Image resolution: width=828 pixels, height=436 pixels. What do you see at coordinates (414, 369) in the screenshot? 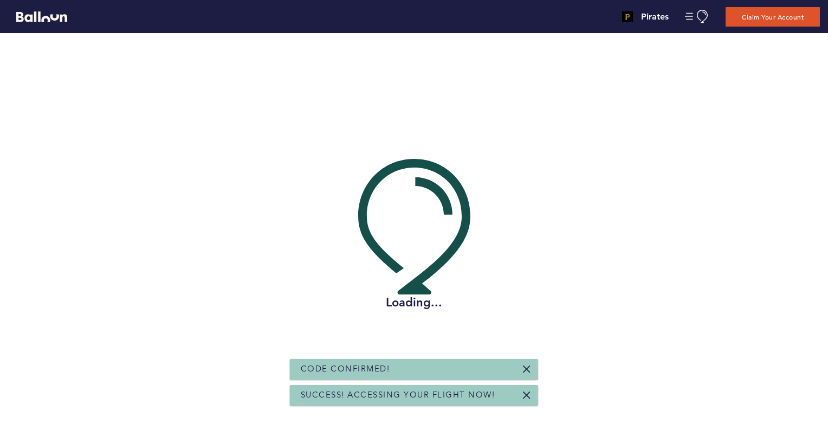
I see `div: Code Confirmed!` at bounding box center [414, 369].